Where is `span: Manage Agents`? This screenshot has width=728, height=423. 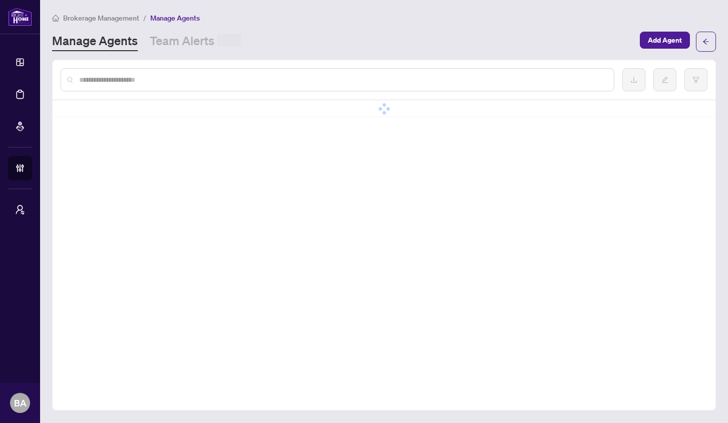
span: Manage Agents is located at coordinates (175, 18).